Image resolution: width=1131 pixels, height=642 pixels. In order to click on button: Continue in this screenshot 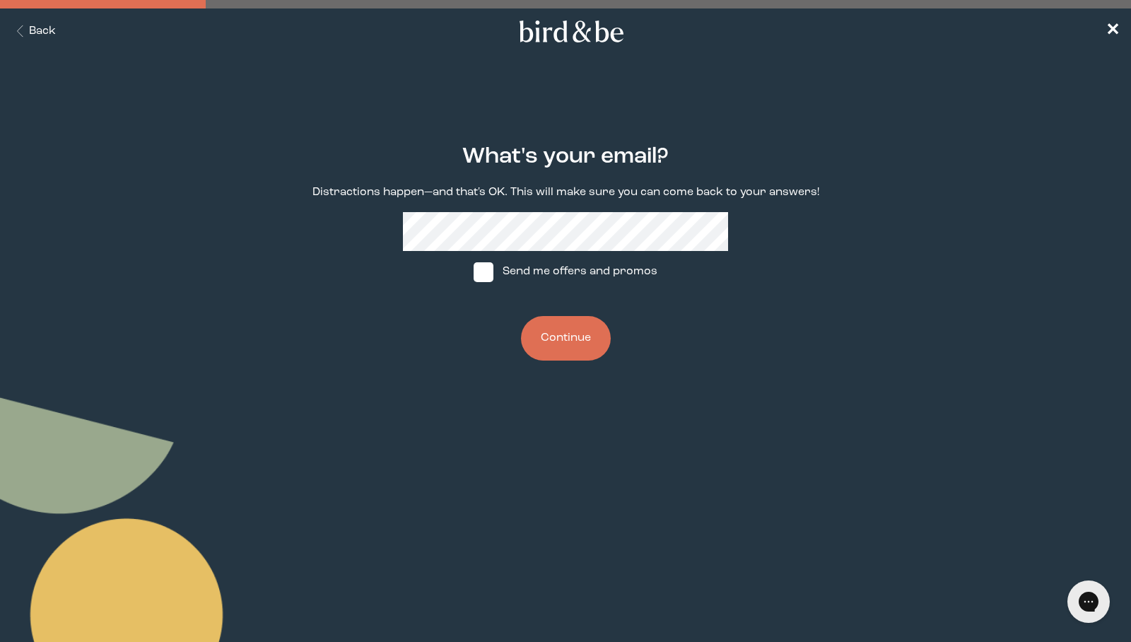, I will do `click(565, 338)`.